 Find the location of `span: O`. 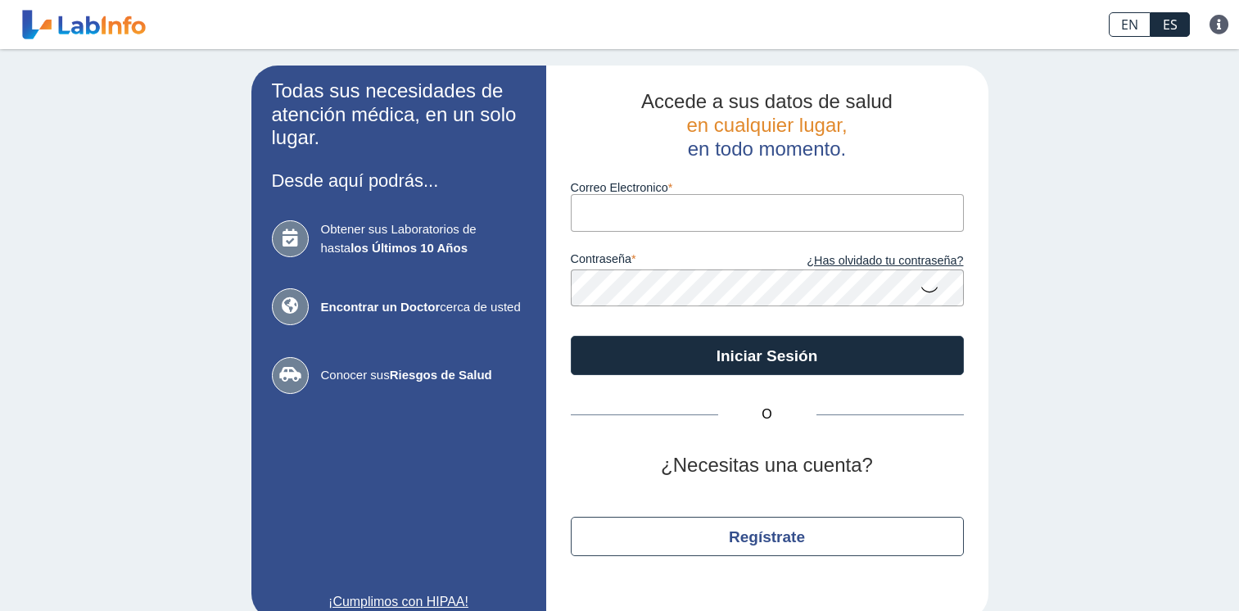

span: O is located at coordinates (767, 414).